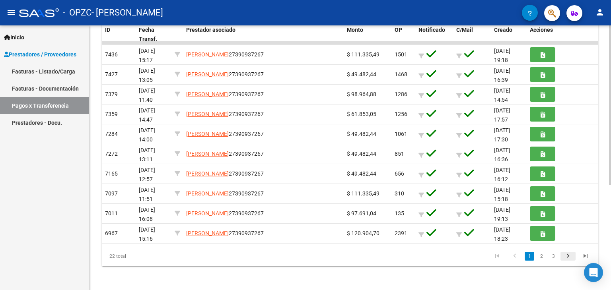 The image size is (611, 290). Describe the element at coordinates (14, 37) in the screenshot. I see `span: Inicio` at that location.